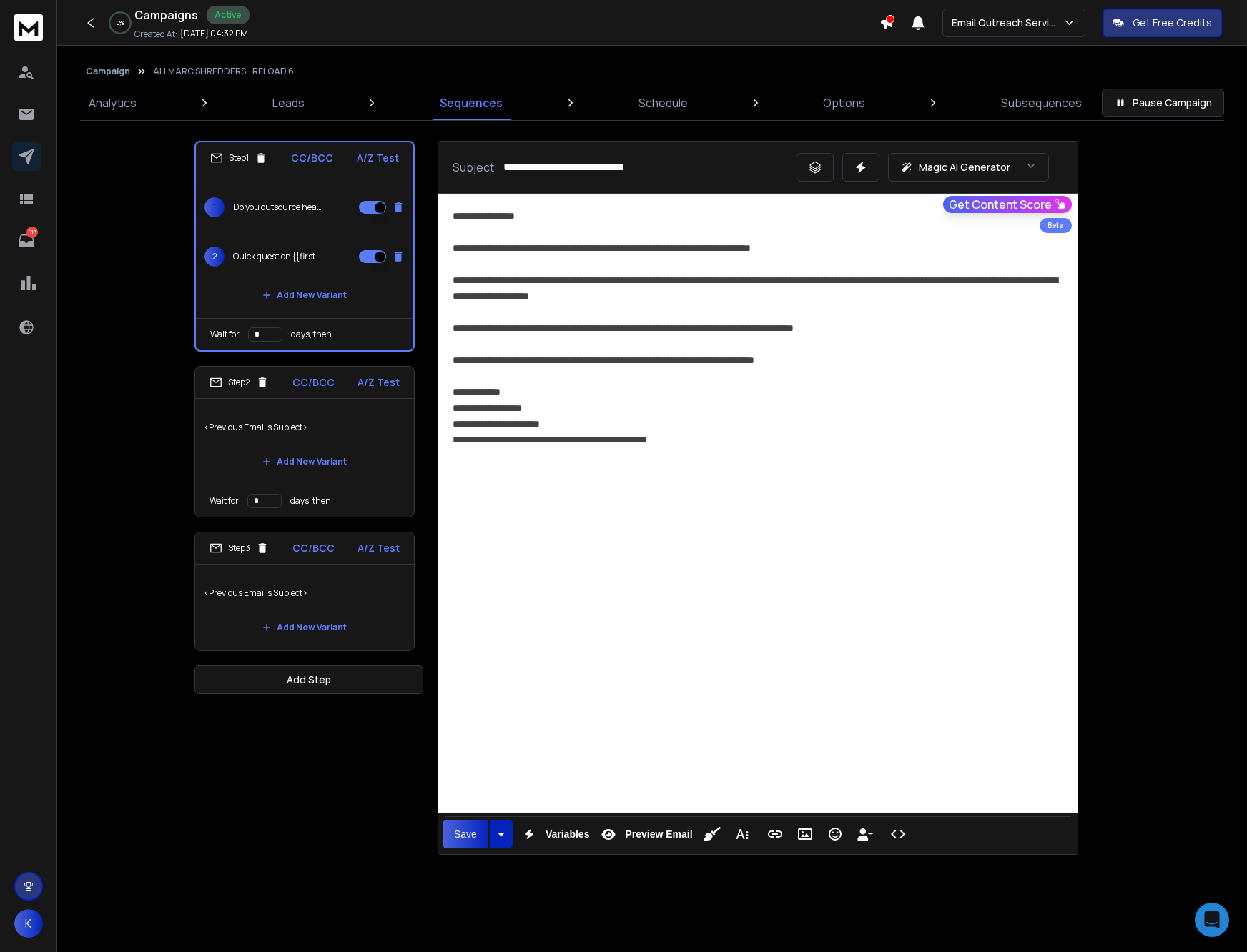 The height and width of the screenshot is (952, 1247). Describe the element at coordinates (662, 102) in the screenshot. I see `p: Schedule` at that location.